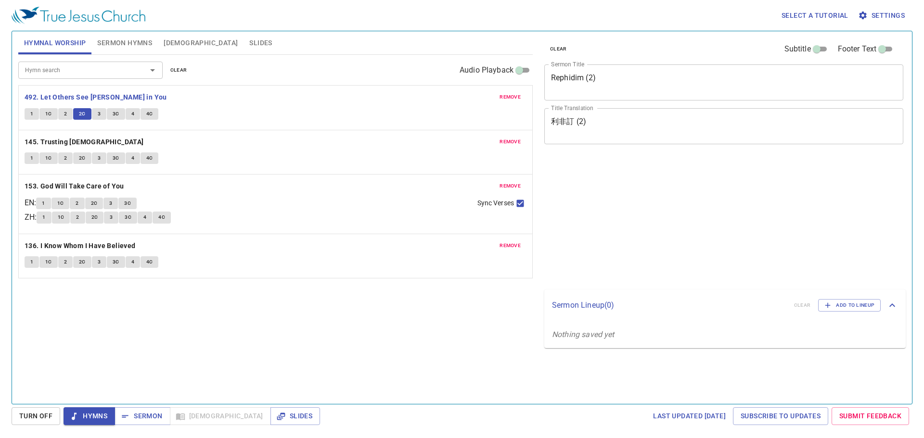 Image resolution: width=924 pixels, height=438 pixels. I want to click on span: Slides, so click(260, 43).